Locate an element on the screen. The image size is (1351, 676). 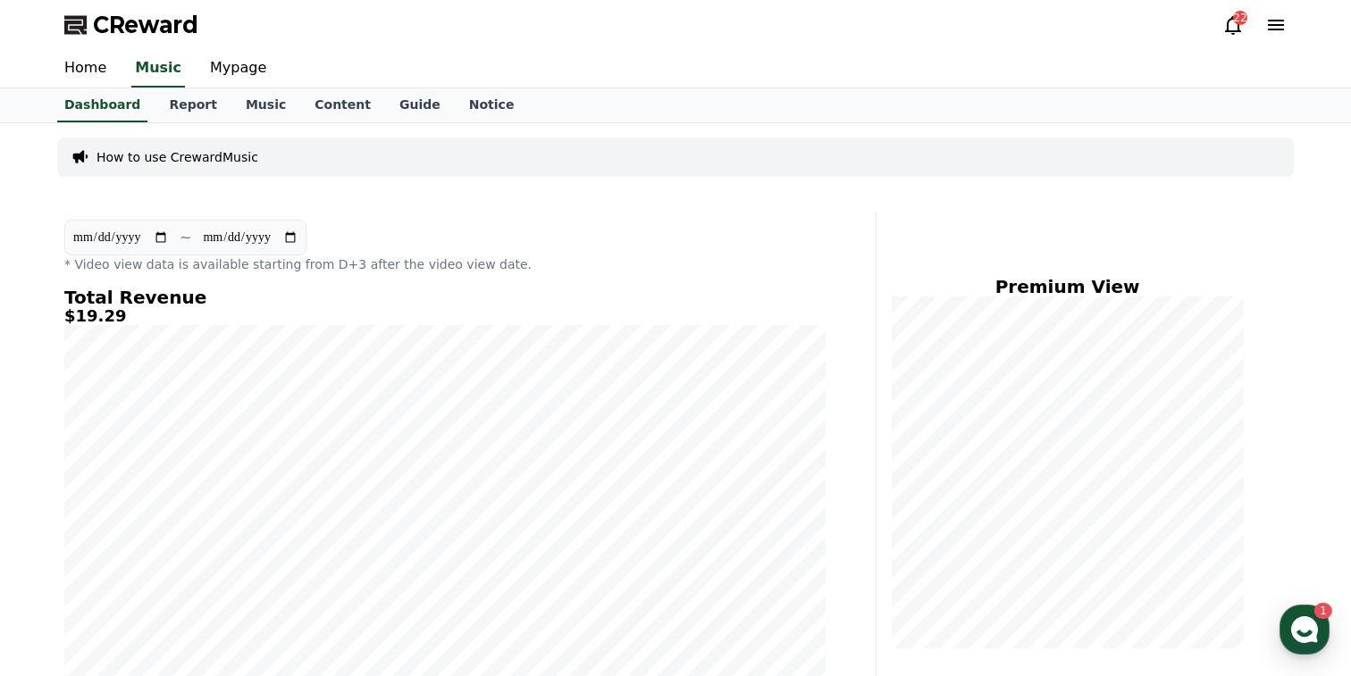
a: Notice is located at coordinates (491, 105).